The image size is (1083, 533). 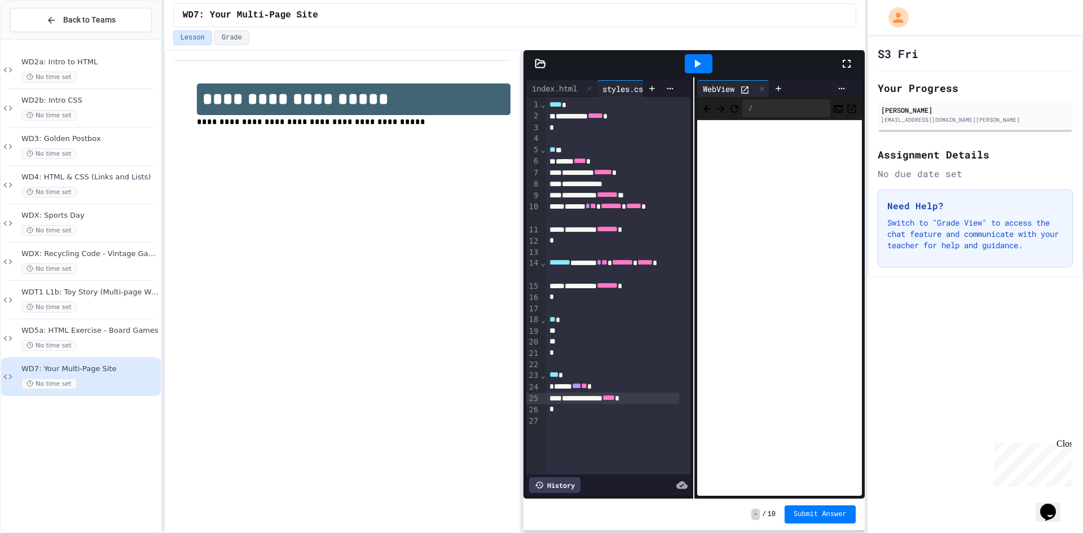 What do you see at coordinates (232, 38) in the screenshot?
I see `button: Grade` at bounding box center [232, 38].